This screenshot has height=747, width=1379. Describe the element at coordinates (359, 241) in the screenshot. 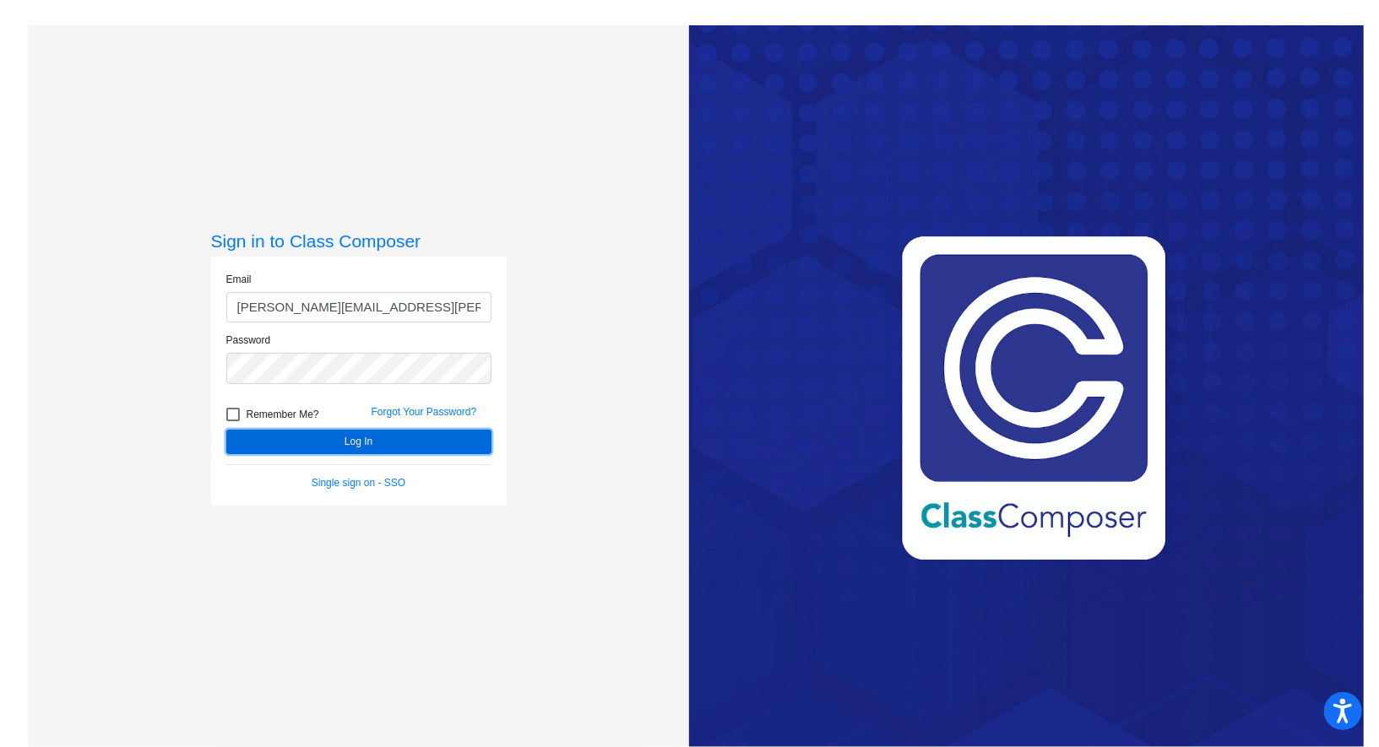

I see `h3: Sign in to Class Composer` at that location.